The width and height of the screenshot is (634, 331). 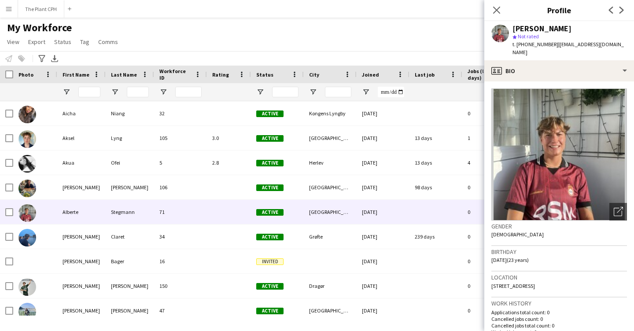 I want to click on span: Photo, so click(x=26, y=74).